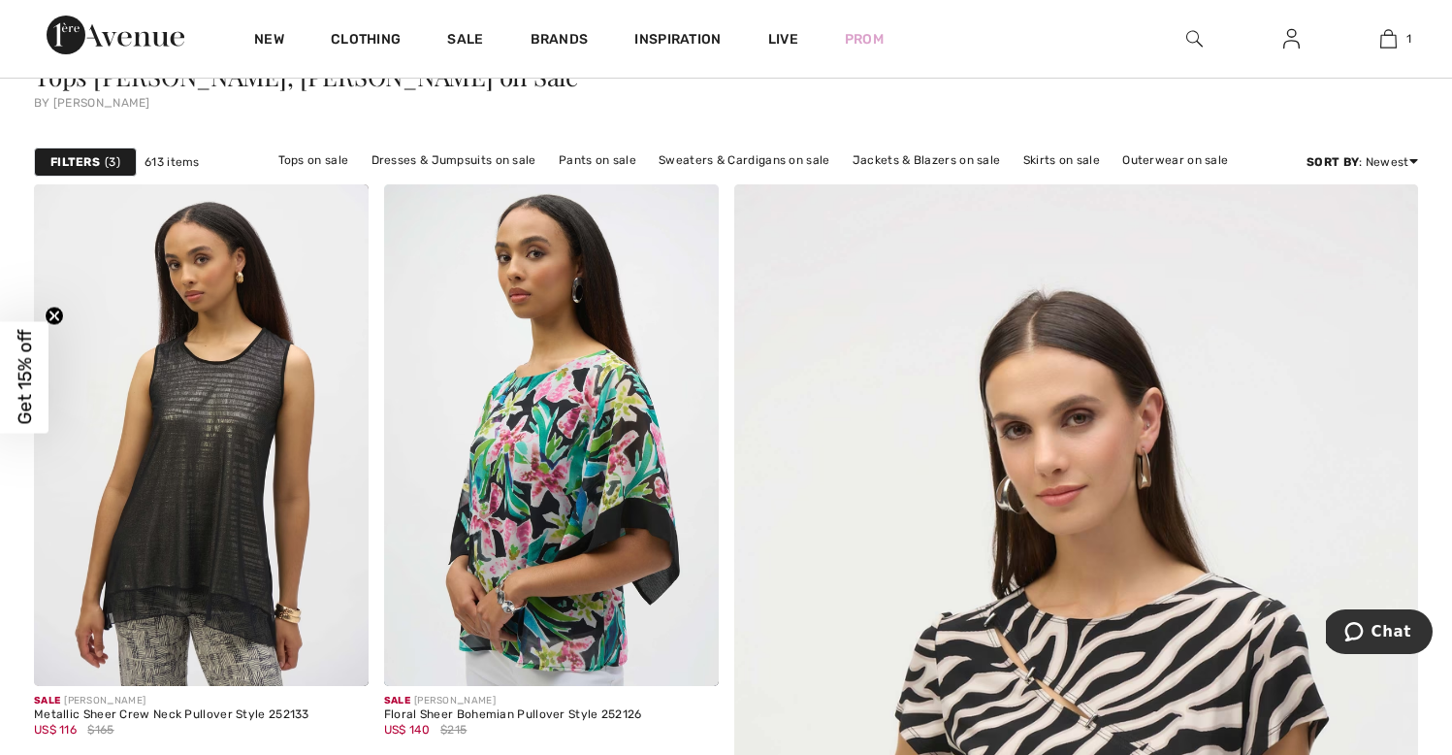 This screenshot has width=1452, height=755. I want to click on a: Dresses & Jumpsuits on sale, so click(454, 160).